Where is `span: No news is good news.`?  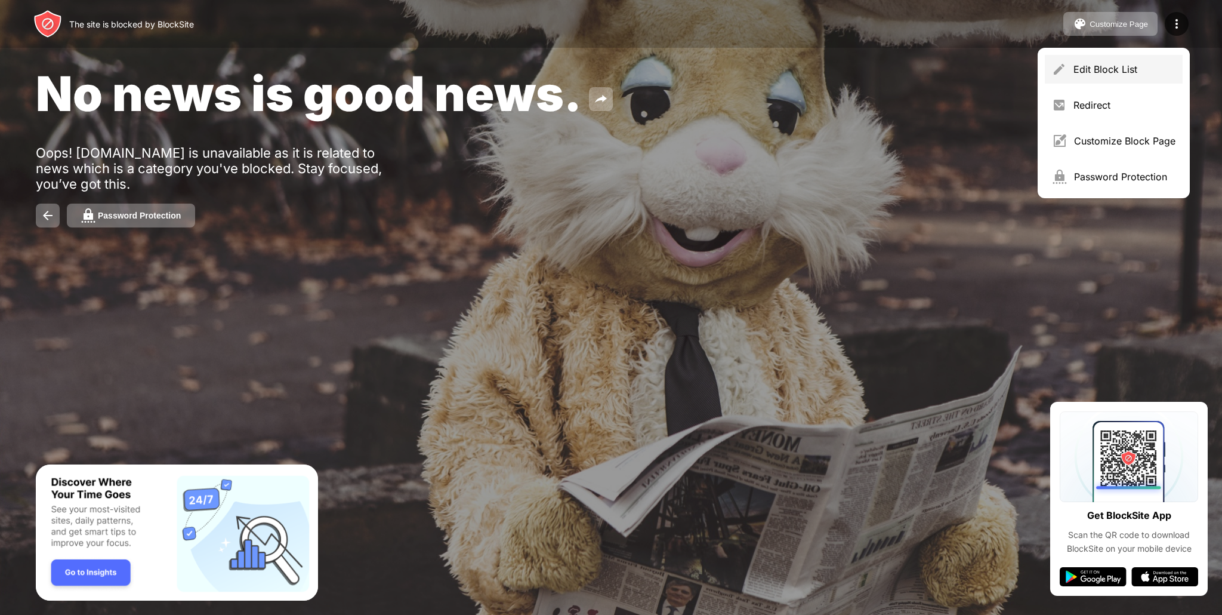
span: No news is good news. is located at coordinates (309, 93).